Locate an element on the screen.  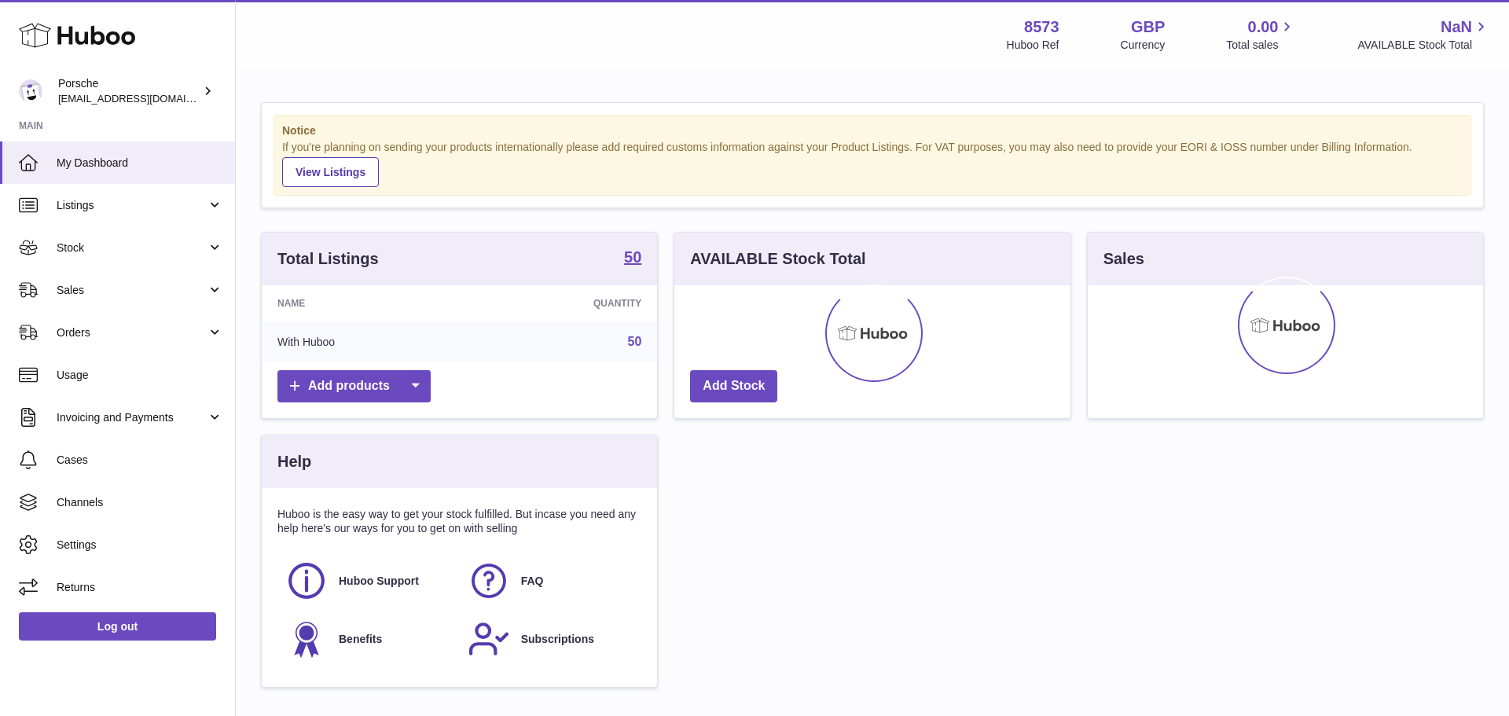
a: Subscriptions is located at coordinates (551, 639).